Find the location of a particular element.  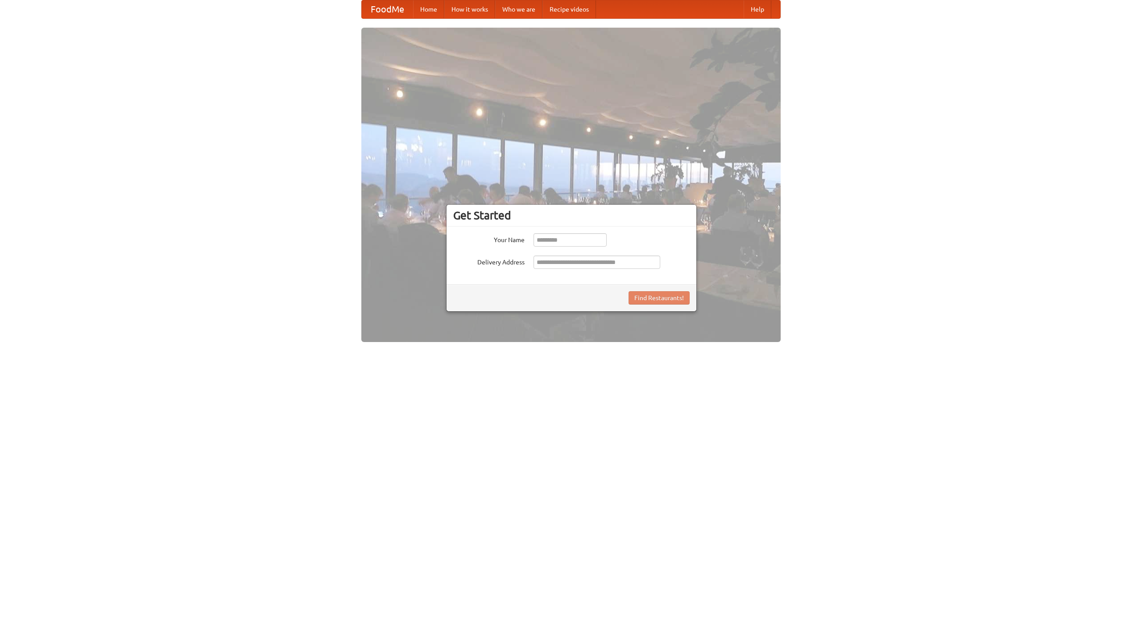

a: Home is located at coordinates (429, 9).